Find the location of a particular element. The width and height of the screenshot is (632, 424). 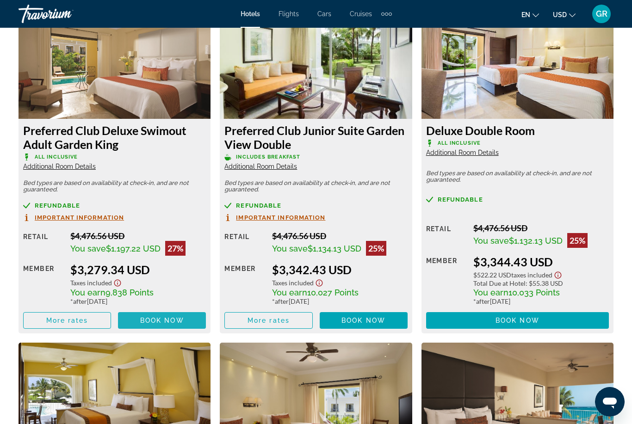

button: User Menu is located at coordinates (601, 14).